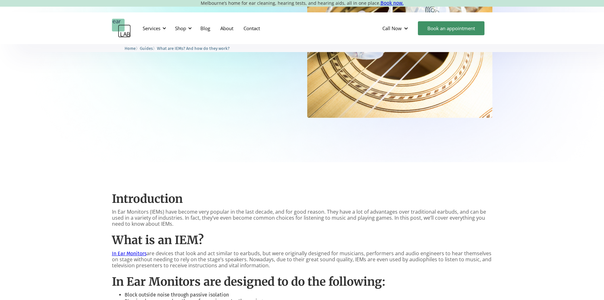 The height and width of the screenshot is (300, 604). What do you see at coordinates (302, 218) in the screenshot?
I see `p: In Ear Monitors (IEMs) have become very popular in the last decade, and for good reason. They hav...` at bounding box center [302, 218].